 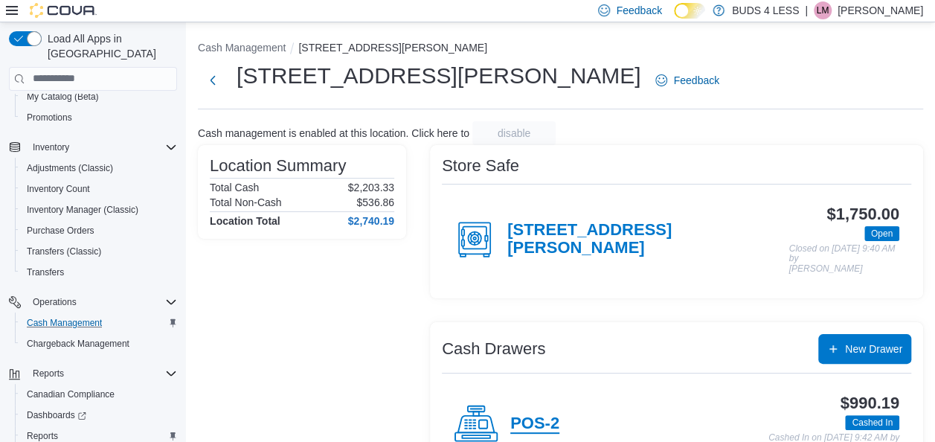 I want to click on h4: Location Total, so click(x=245, y=221).